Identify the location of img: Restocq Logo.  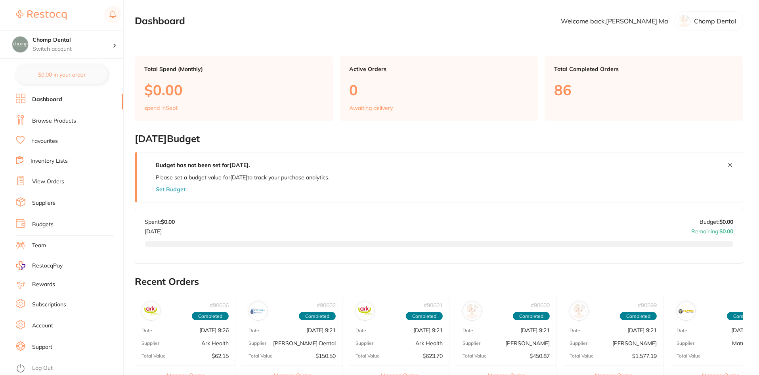
(41, 15).